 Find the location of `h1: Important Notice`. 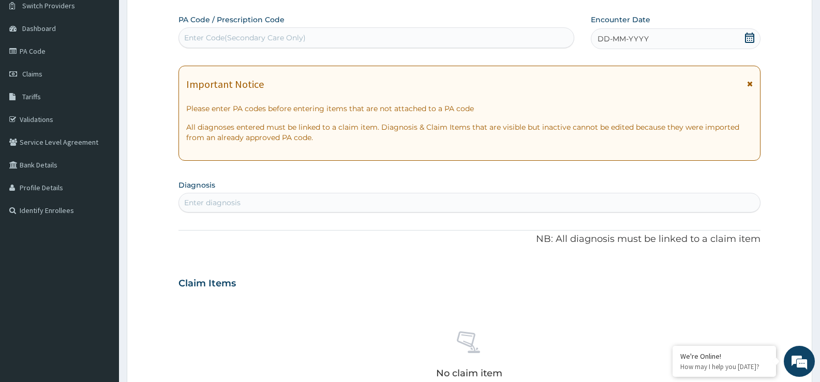

h1: Important Notice is located at coordinates (225, 84).